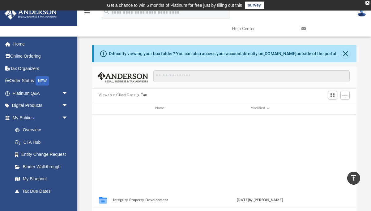  Describe the element at coordinates (223, 54) in the screenshot. I see `div: Difficulty viewing your box folder? You can also access your account directly on outside of the p...` at that location.